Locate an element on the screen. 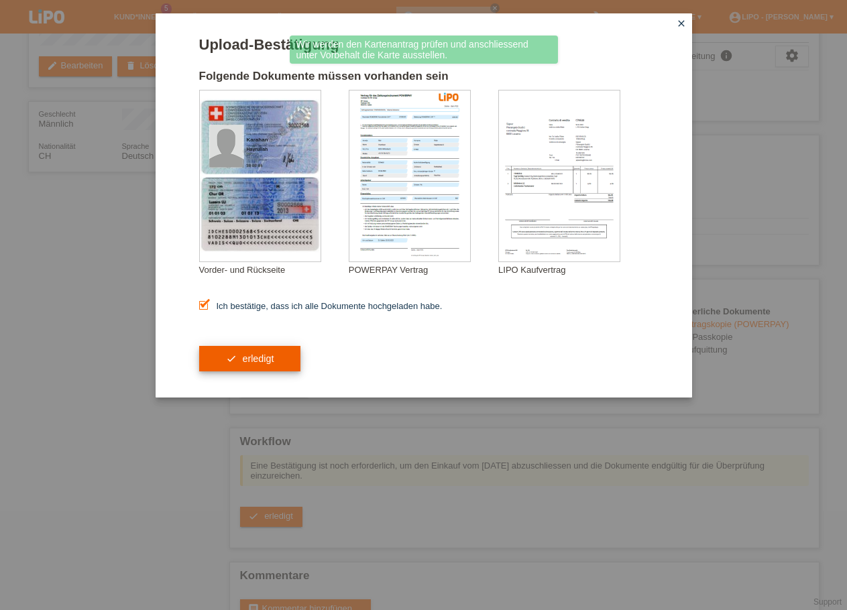  img: swiss_id_photo_male.png is located at coordinates (227, 146).